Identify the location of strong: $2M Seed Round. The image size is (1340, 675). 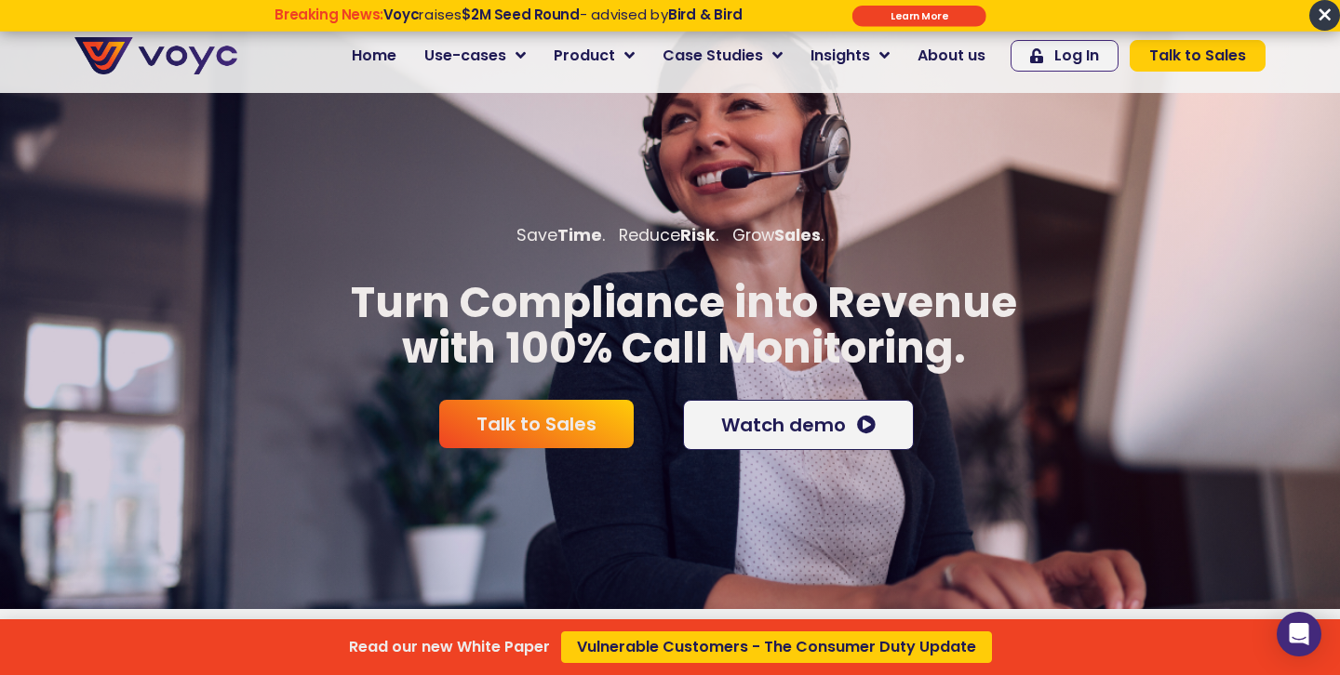
(520, 14).